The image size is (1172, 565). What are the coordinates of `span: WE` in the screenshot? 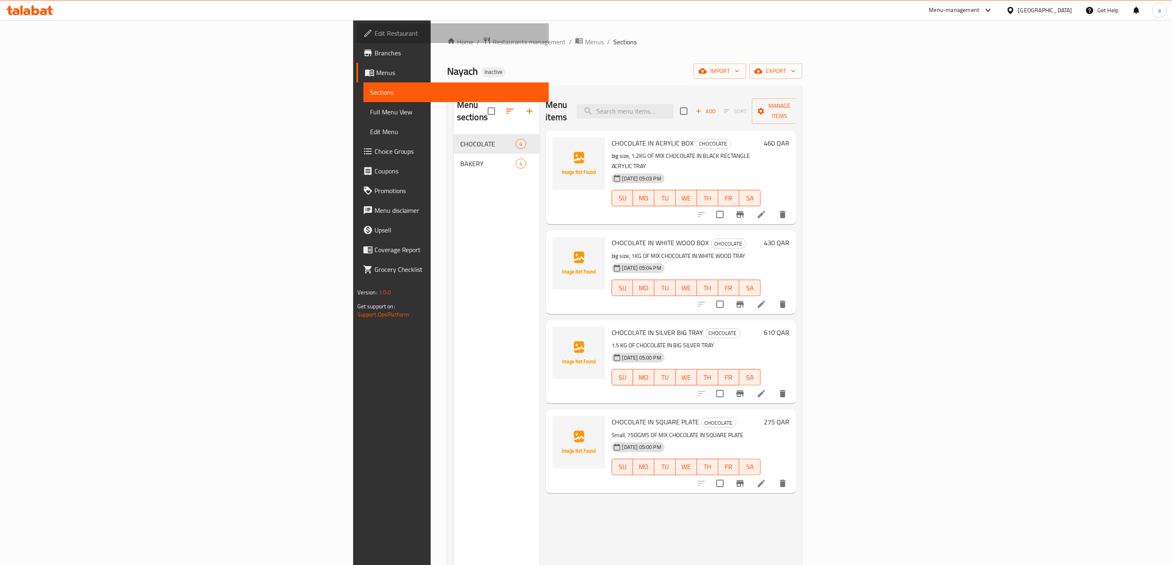 It's located at (686, 198).